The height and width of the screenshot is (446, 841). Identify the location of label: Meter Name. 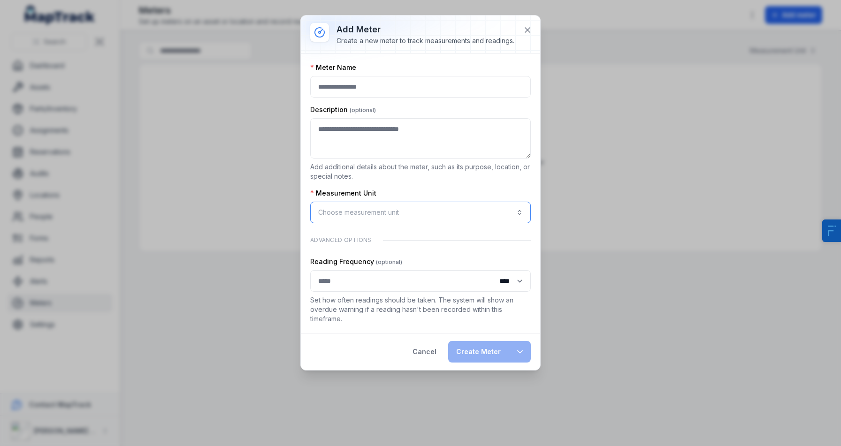
(333, 68).